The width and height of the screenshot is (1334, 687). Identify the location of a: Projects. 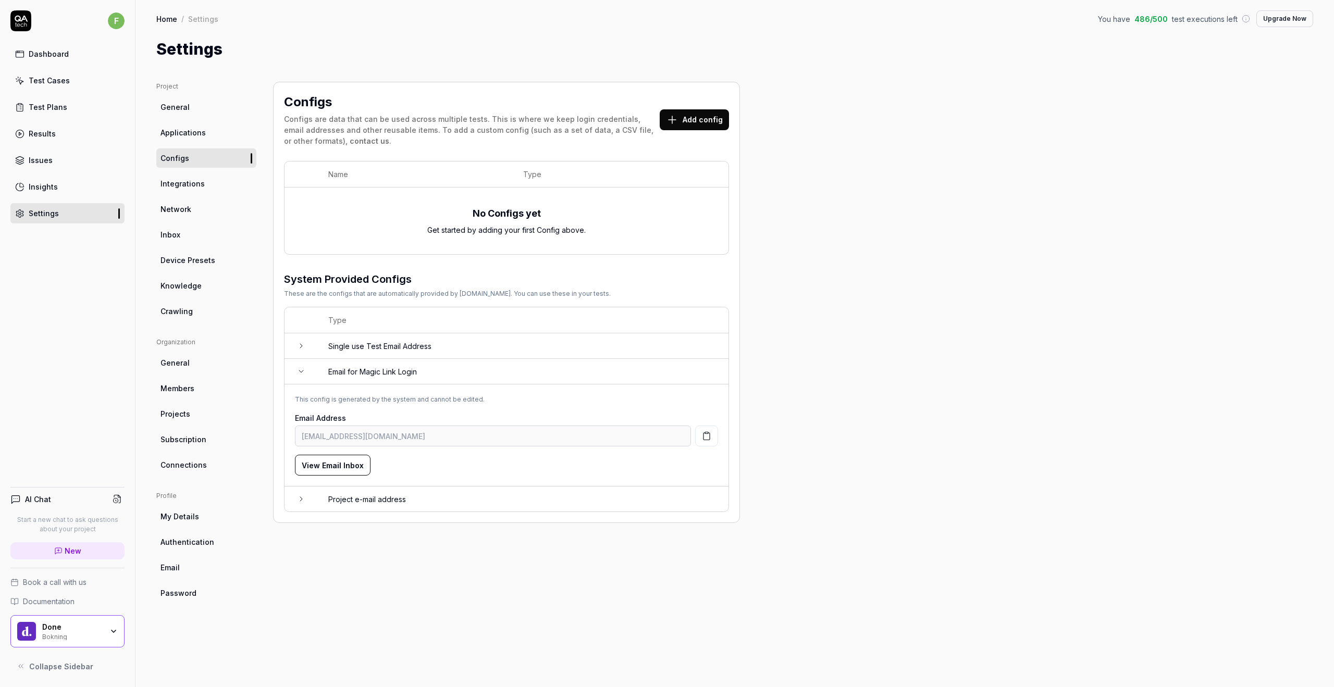
(206, 414).